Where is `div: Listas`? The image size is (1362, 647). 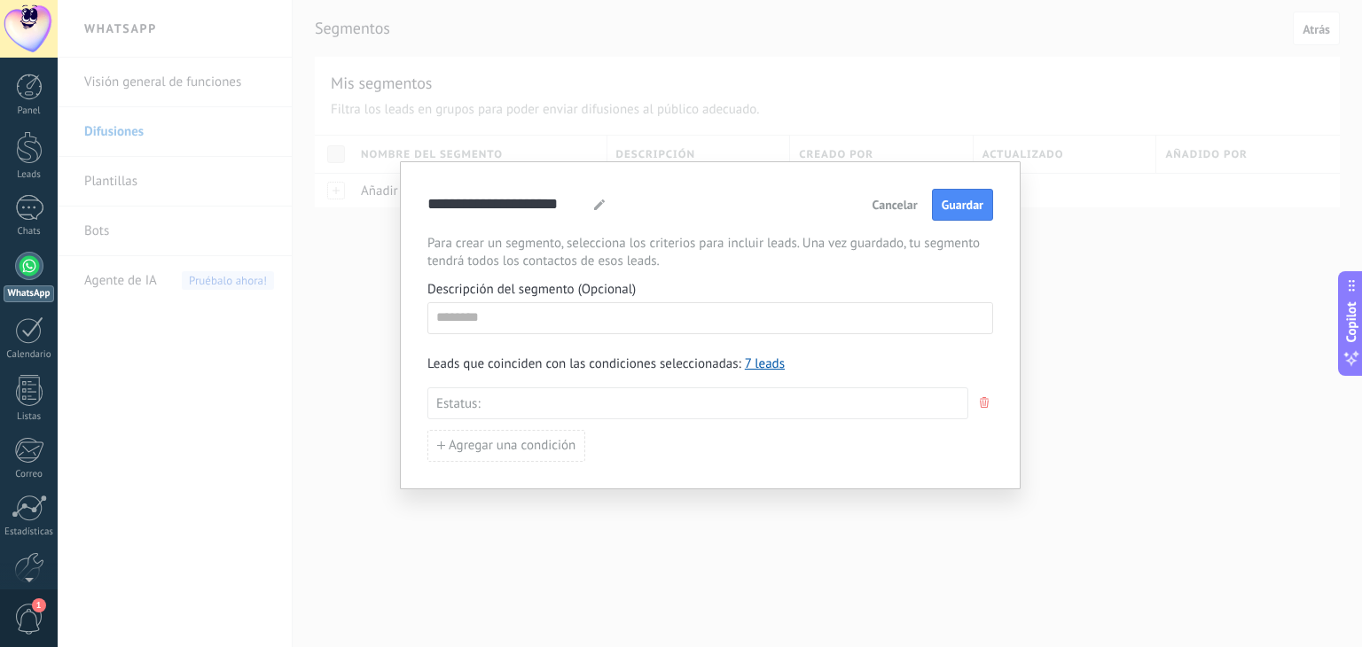 div: Listas is located at coordinates (29, 417).